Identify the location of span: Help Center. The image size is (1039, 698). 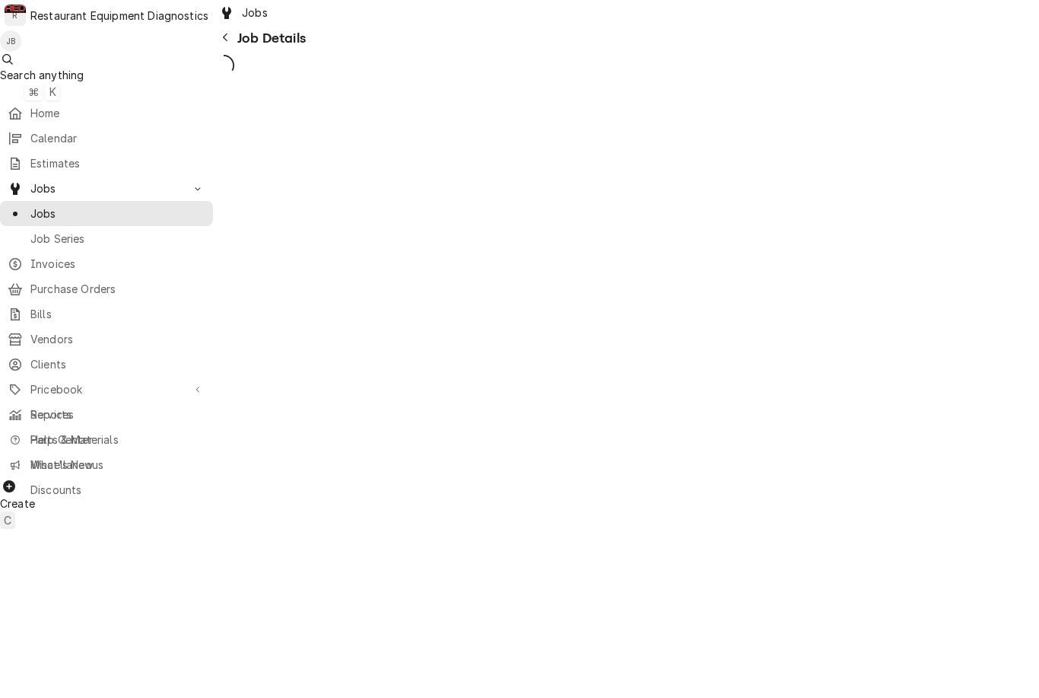
(117, 439).